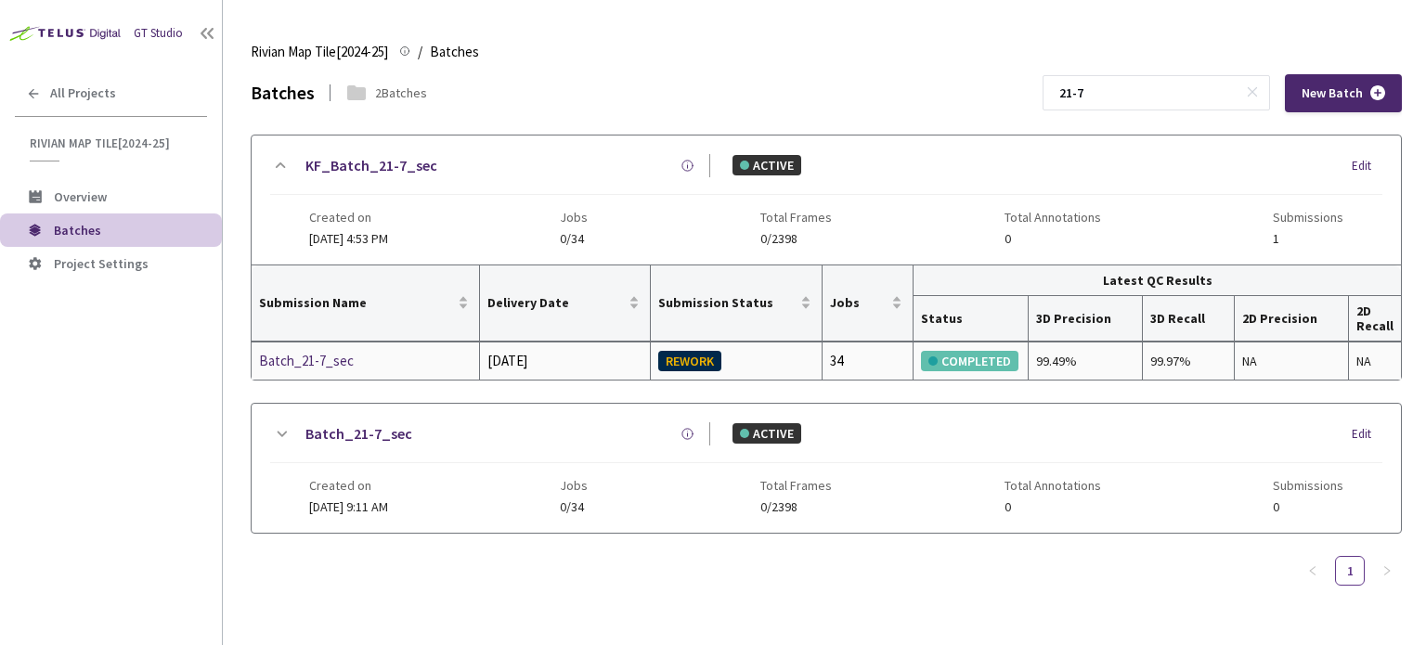  Describe the element at coordinates (366, 304) in the screenshot. I see `th: Submission Name` at that location.